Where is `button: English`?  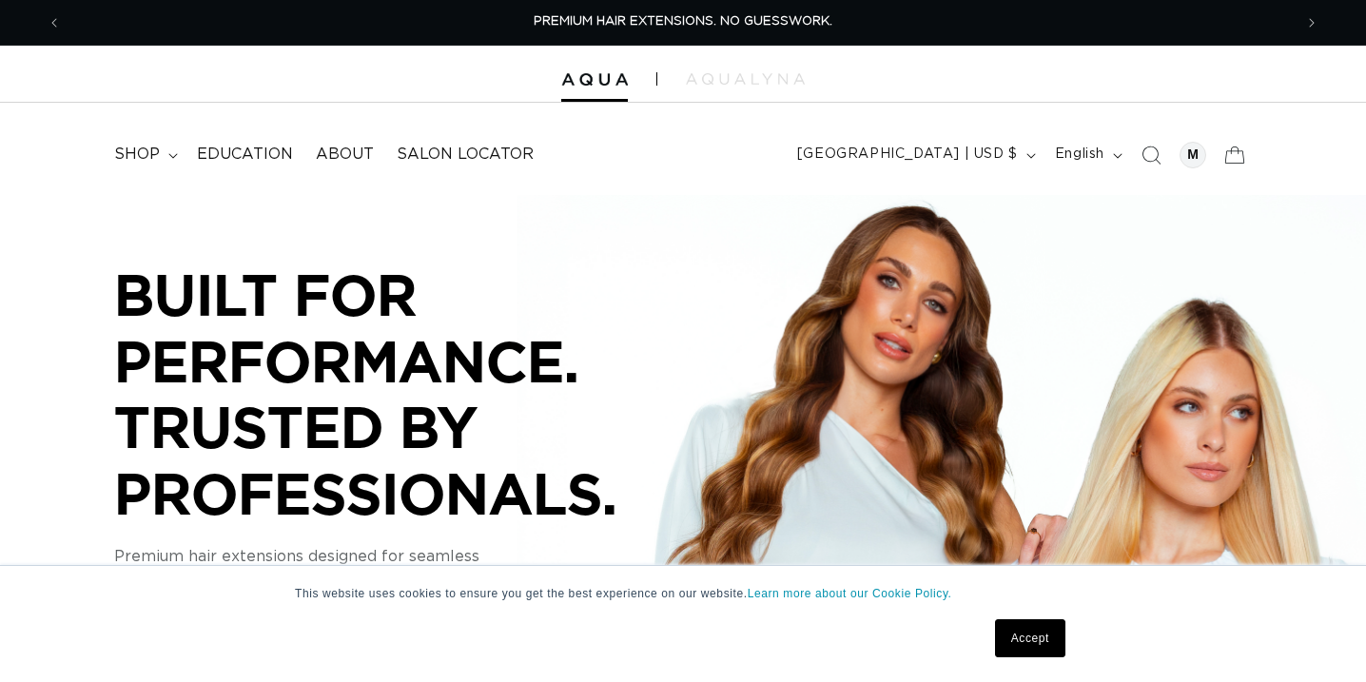 button: English is located at coordinates (1087, 155).